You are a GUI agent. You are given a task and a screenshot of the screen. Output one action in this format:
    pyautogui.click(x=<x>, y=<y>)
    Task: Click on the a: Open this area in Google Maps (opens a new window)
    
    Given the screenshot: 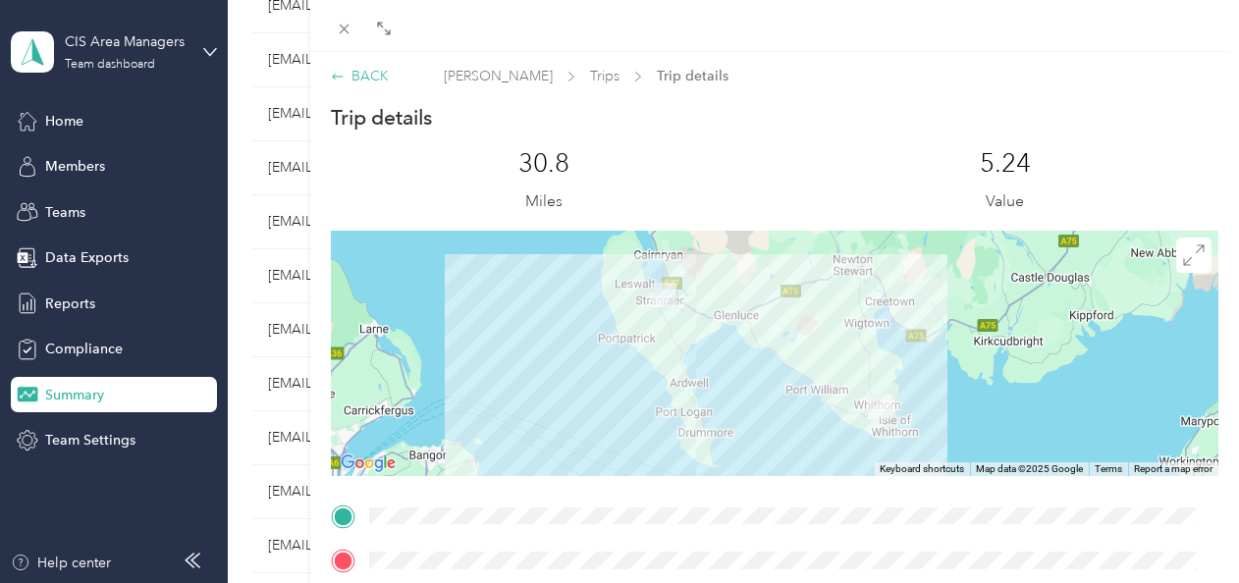 What is the action you would take?
    pyautogui.click(x=368, y=464)
    